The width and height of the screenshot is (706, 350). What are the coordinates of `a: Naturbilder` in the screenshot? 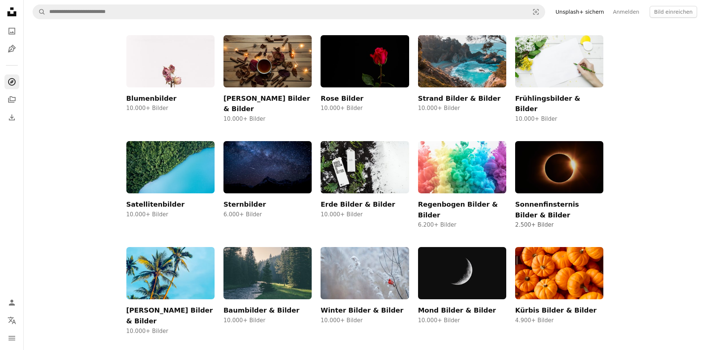 It's located at (155, 20).